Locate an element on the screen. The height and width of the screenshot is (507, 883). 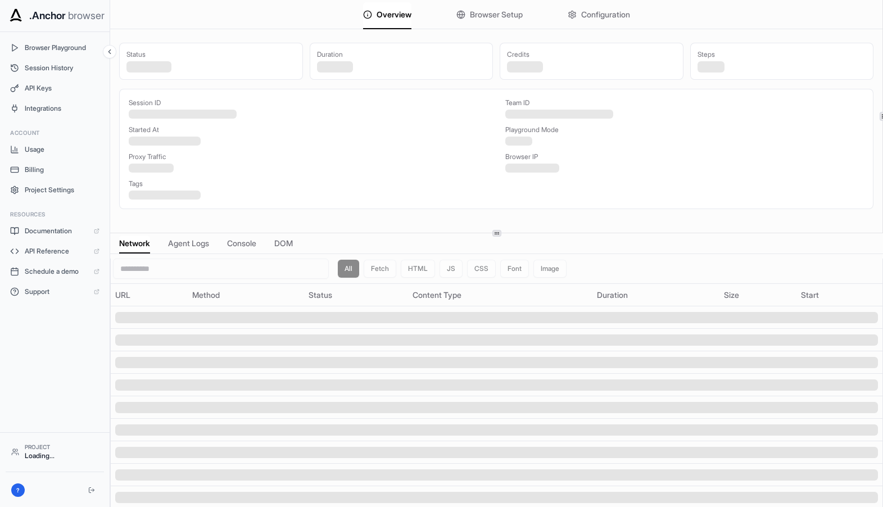
span: API Keys is located at coordinates (62, 88).